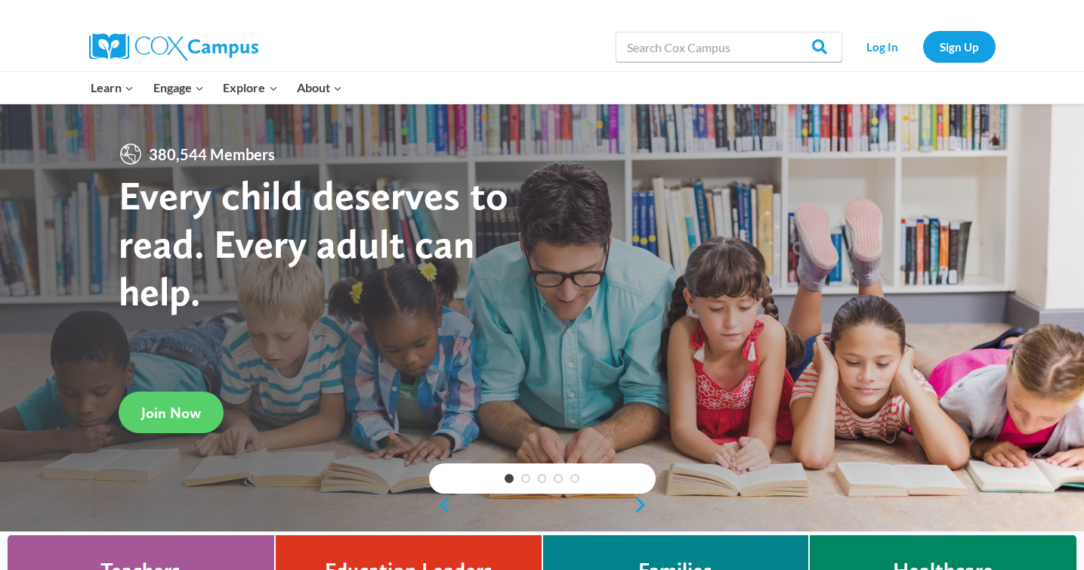  What do you see at coordinates (174, 47) in the screenshot?
I see `img: Cox Campus` at bounding box center [174, 47].